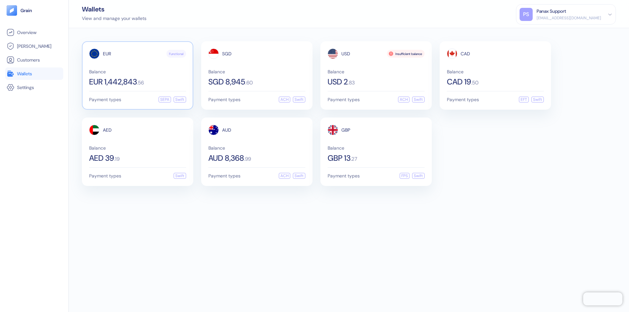  Describe the element at coordinates (26, 10) in the screenshot. I see `img: logo` at that location.